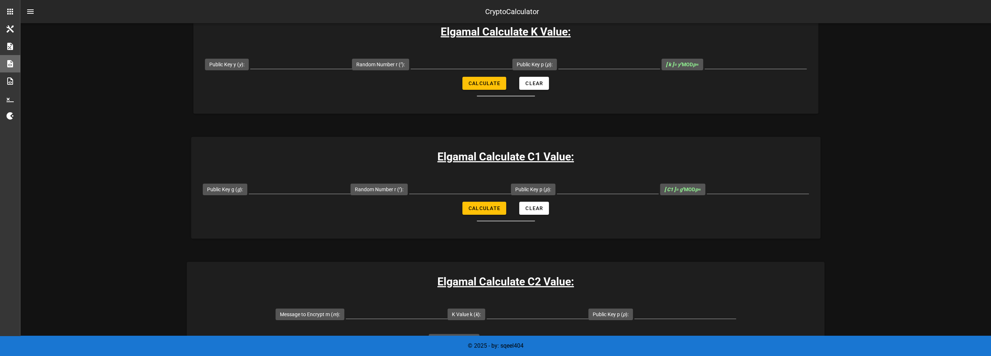 This screenshot has width=991, height=356. What do you see at coordinates (495, 345) in the screenshot?
I see `span: © 2025 - by: sqeel404` at bounding box center [495, 345].